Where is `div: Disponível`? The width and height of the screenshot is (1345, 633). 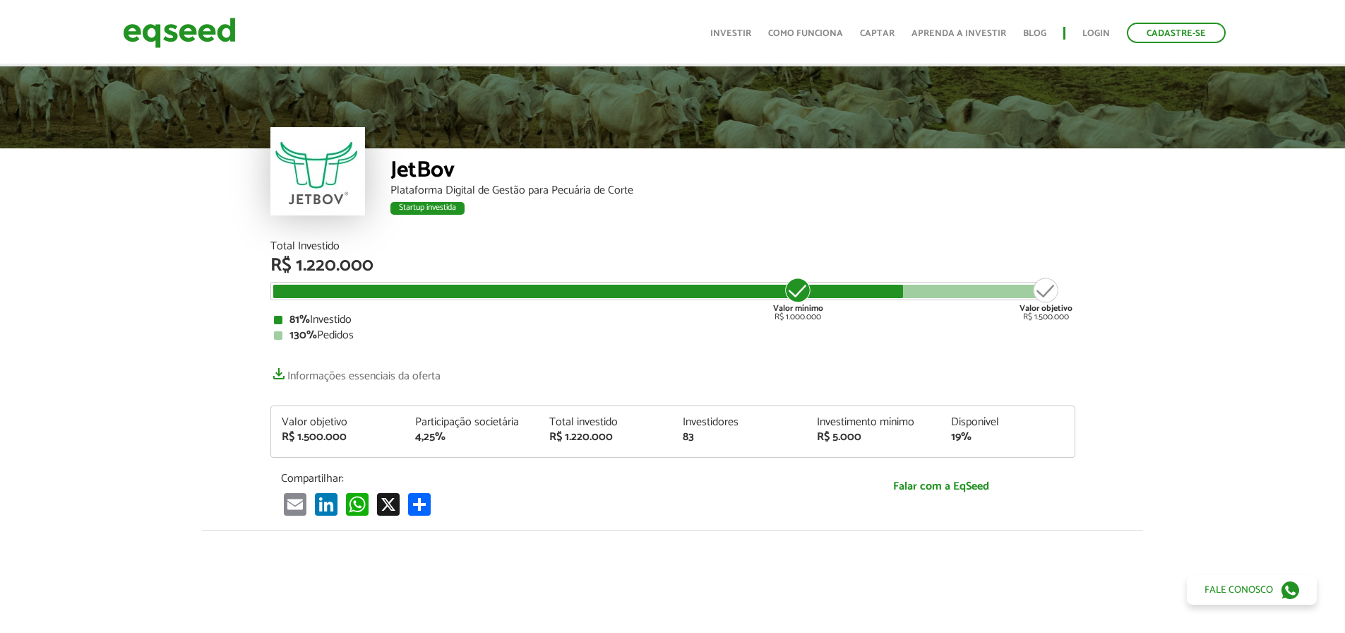 div: Disponível is located at coordinates (1008, 422).